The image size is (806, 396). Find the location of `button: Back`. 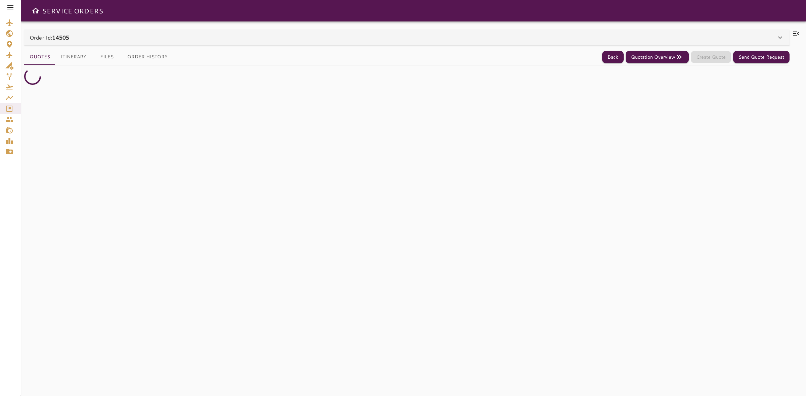

button: Back is located at coordinates (613, 57).